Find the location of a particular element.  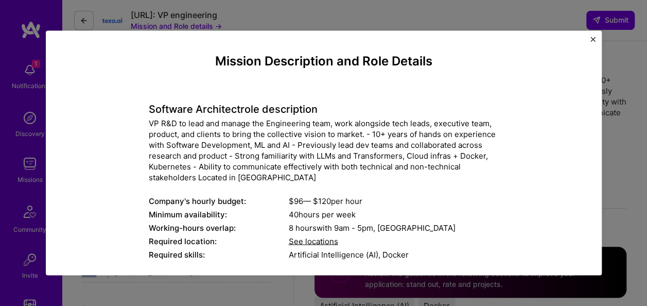

button: Close is located at coordinates (593, 42).